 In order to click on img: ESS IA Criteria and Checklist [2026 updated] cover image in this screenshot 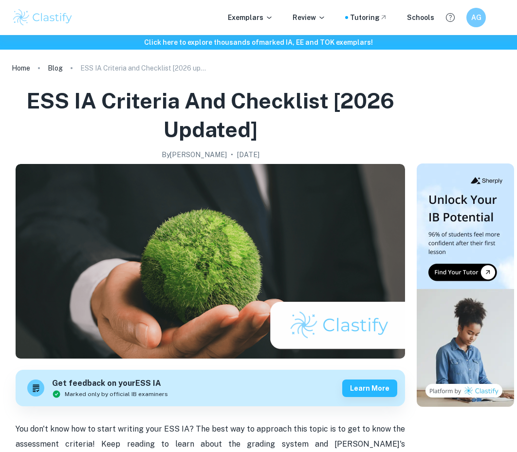, I will do `click(210, 261)`.